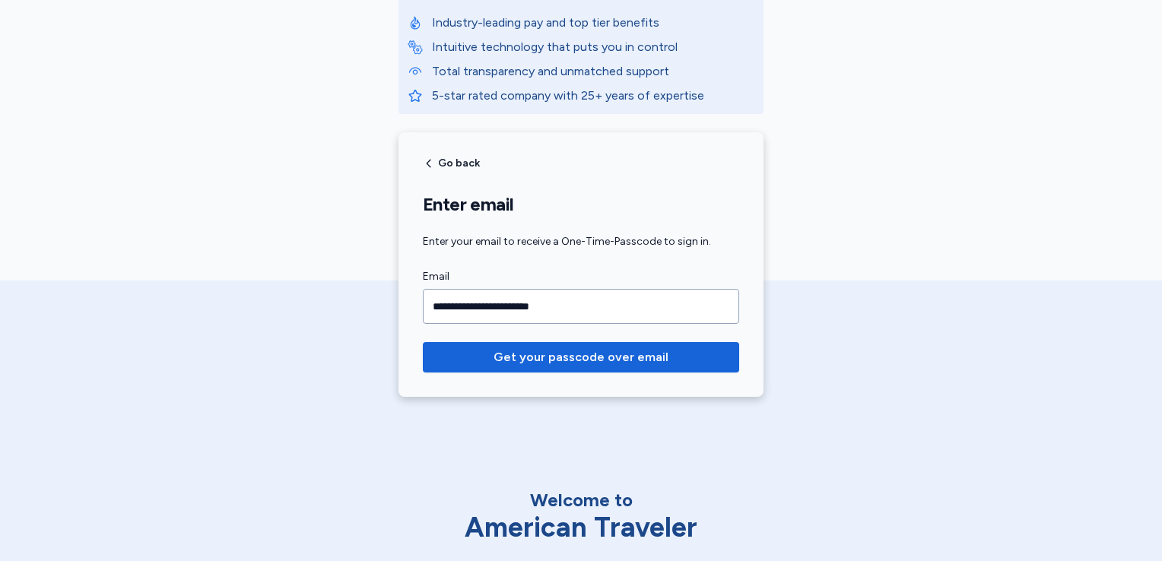  Describe the element at coordinates (581, 357) in the screenshot. I see `button: Get your passcode over email` at that location.